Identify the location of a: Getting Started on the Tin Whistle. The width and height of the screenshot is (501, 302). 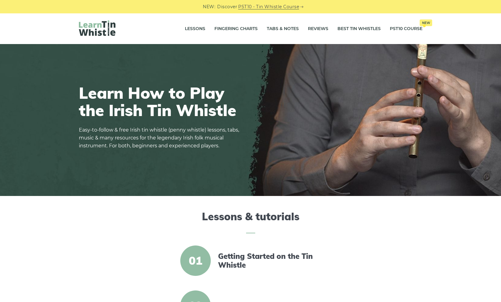
(270, 261).